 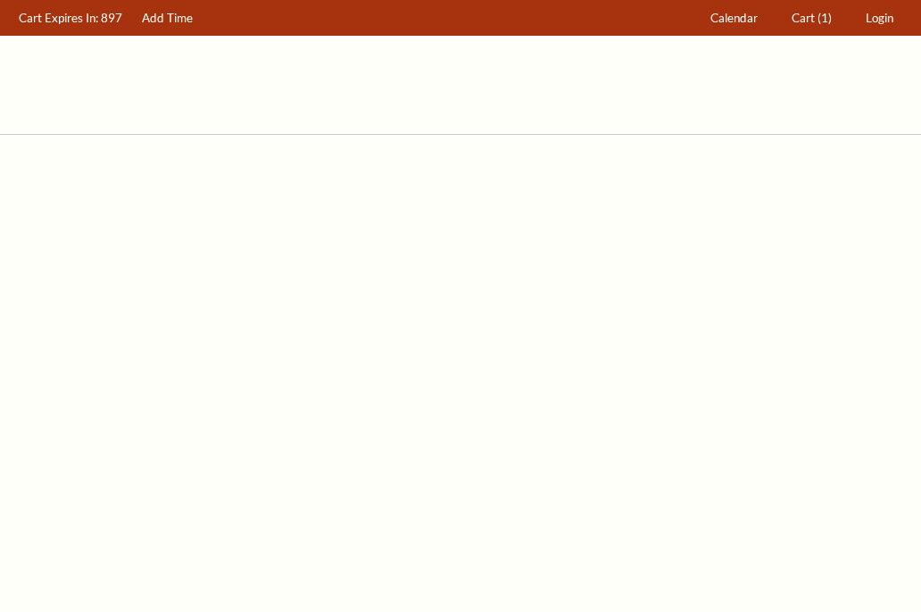 I want to click on span: Login, so click(x=879, y=18).